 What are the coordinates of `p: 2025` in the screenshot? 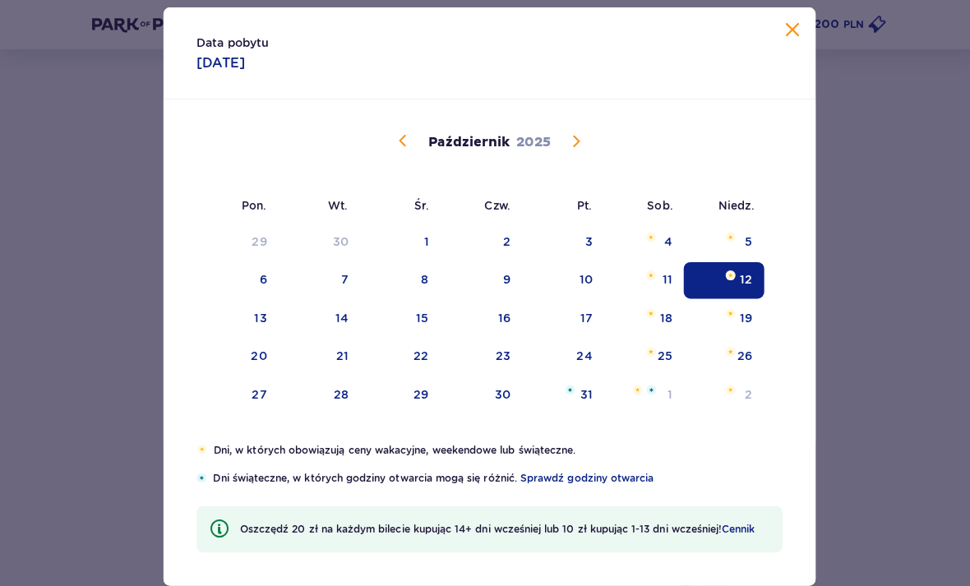 It's located at (529, 141).